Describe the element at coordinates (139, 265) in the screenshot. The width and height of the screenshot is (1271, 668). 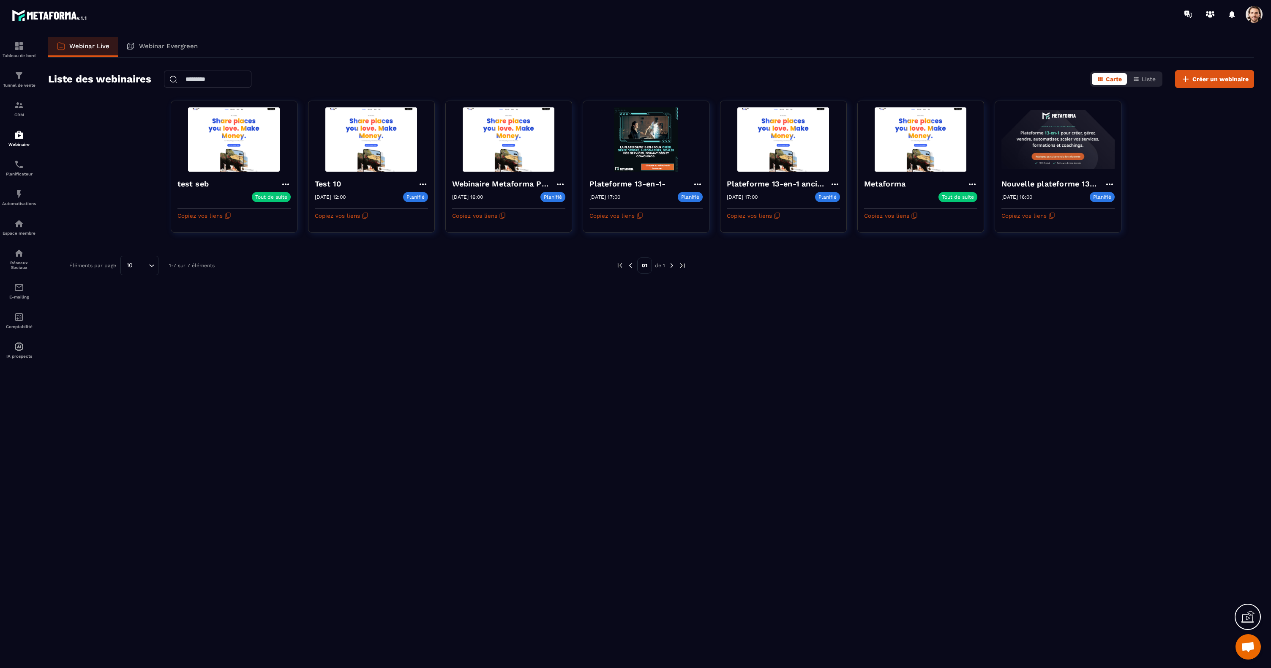
I see `div: Search for option` at that location.